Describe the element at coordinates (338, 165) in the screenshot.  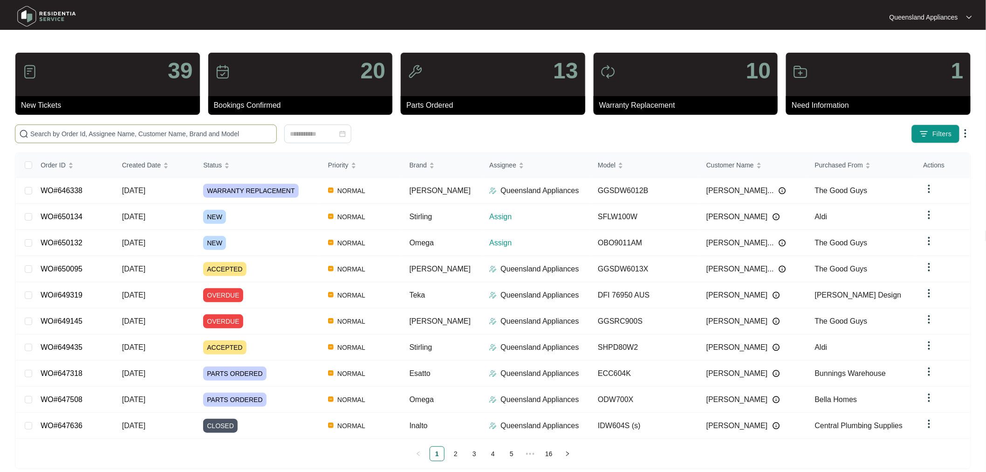
I see `span: Priority` at that location.